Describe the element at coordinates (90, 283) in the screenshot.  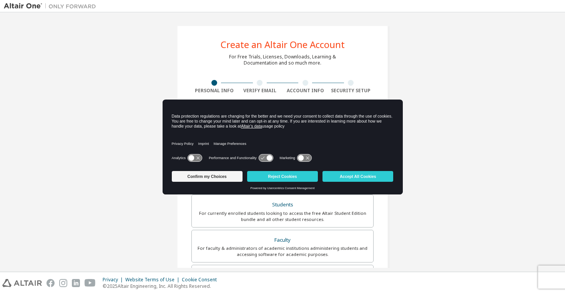
I see `img: youtube.svg` at that location.